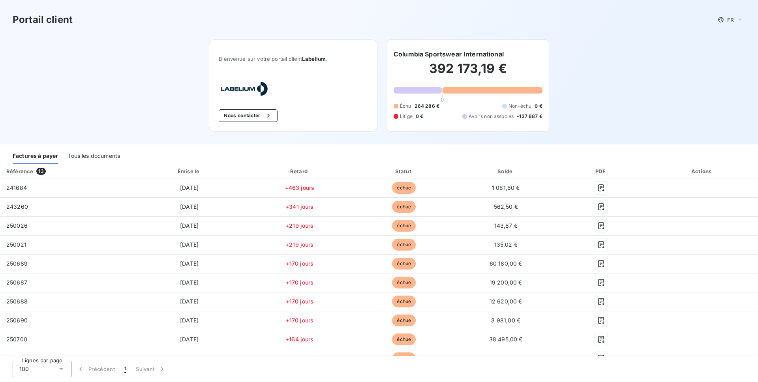  What do you see at coordinates (300, 188) in the screenshot?
I see `span: +463 jours` at bounding box center [300, 188].